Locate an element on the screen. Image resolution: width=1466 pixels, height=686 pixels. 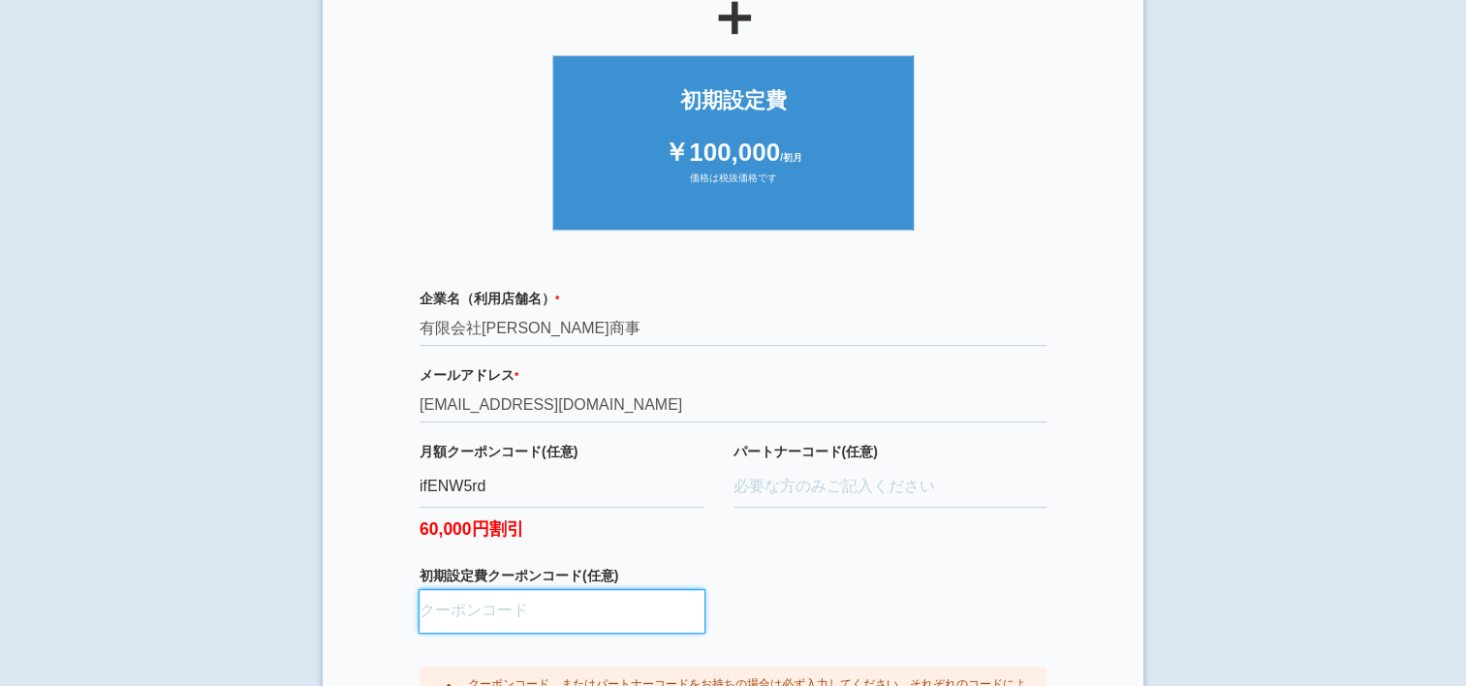
label: 60,000円割引 is located at coordinates (562, 524).